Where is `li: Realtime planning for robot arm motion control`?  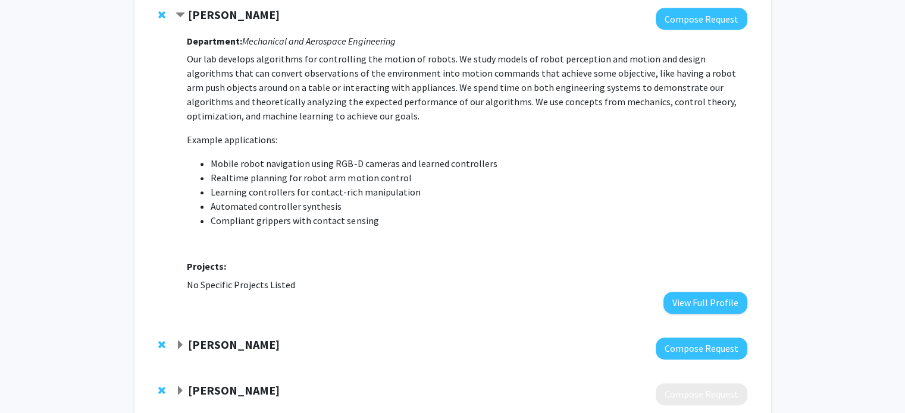
li: Realtime planning for robot arm motion control is located at coordinates (478, 178).